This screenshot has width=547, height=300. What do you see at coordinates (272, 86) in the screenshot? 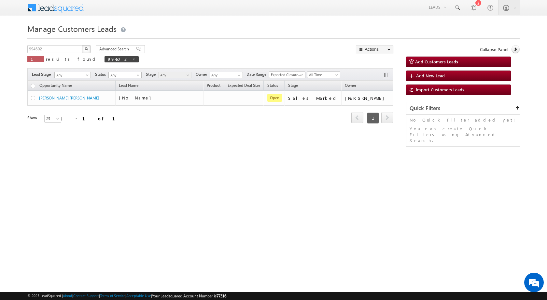
I see `a: Status` at bounding box center [272, 86].